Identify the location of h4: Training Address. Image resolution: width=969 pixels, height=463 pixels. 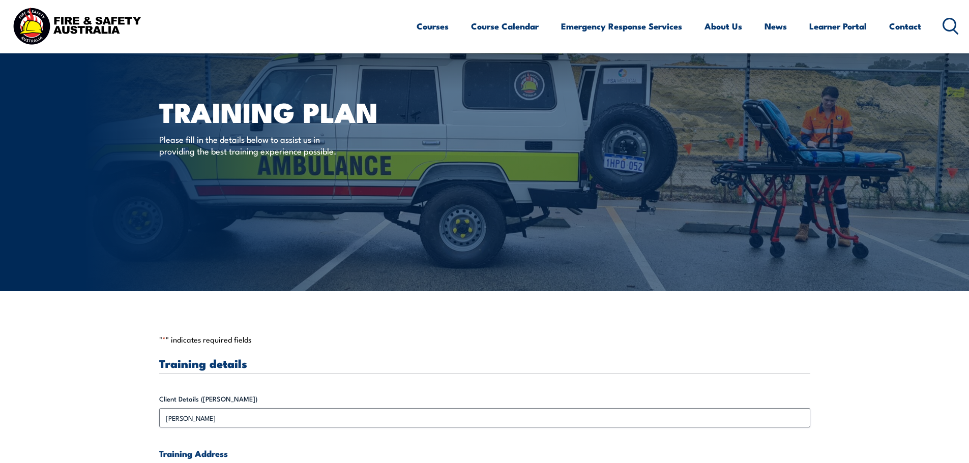
(485, 454).